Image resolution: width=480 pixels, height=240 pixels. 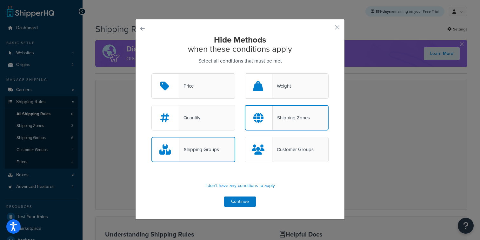 I want to click on button: Continue, so click(x=240, y=202).